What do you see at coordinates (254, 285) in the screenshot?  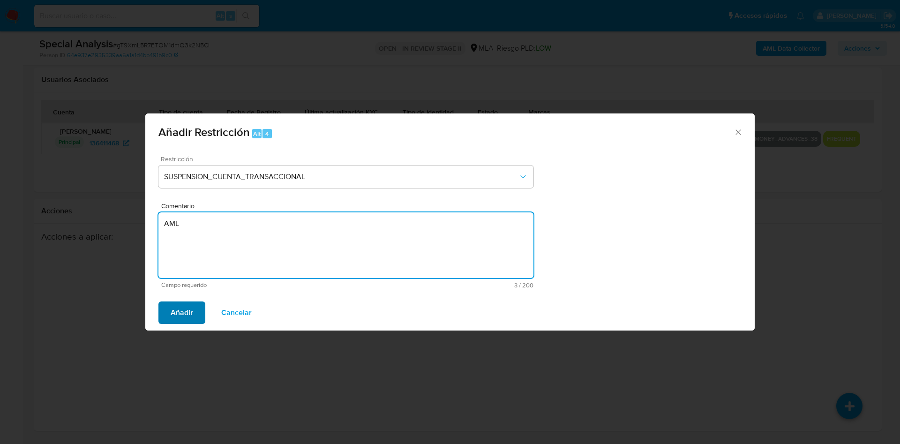 I see `span: Campo requerido` at bounding box center [254, 285].